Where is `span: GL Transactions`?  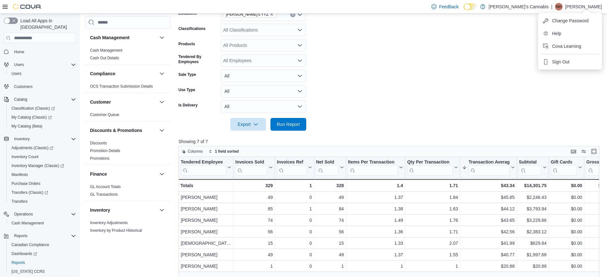 span: GL Transactions is located at coordinates (104, 195).